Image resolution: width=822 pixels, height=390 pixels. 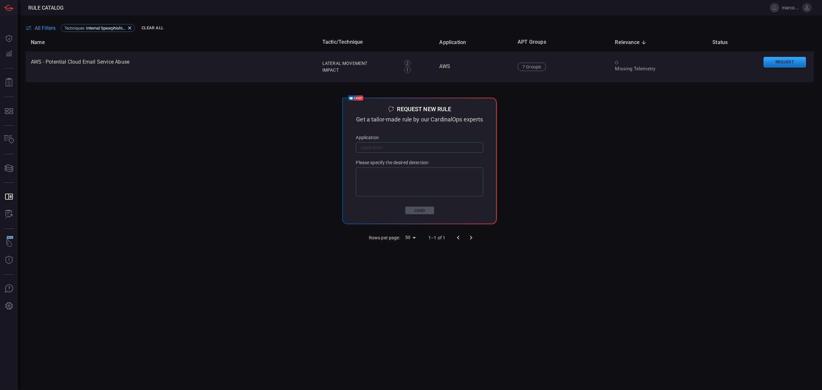 What do you see at coordinates (724, 42) in the screenshot?
I see `span: Status` at bounding box center [724, 42].